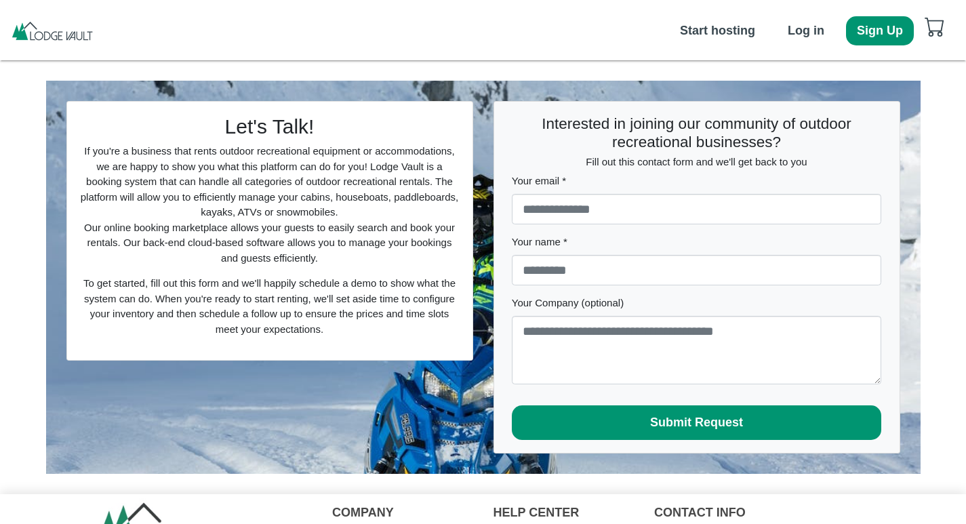 The image size is (966, 524). Describe the element at coordinates (806, 31) in the screenshot. I see `b: Log in` at that location.